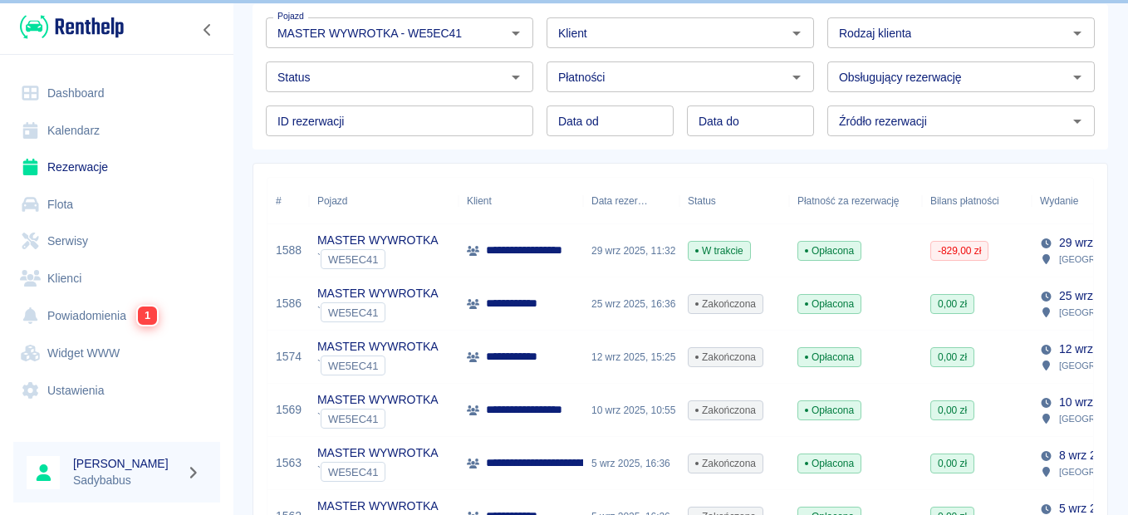 The width and height of the screenshot is (1128, 515). What do you see at coordinates (208, 30) in the screenshot?
I see `button: Zwiń nawigację` at bounding box center [208, 30].